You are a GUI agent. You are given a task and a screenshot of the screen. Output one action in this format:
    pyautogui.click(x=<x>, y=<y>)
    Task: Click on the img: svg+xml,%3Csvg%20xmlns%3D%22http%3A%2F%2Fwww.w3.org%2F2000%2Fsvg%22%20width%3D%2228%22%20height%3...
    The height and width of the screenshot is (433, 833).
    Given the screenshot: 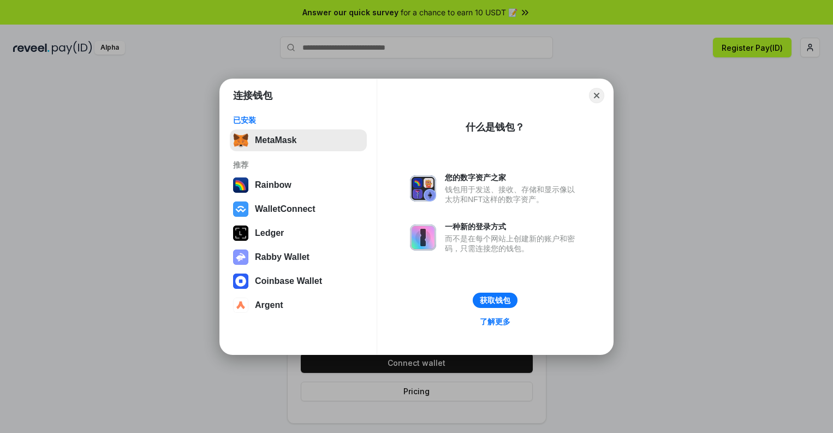 What is the action you would take?
    pyautogui.click(x=241, y=233)
    